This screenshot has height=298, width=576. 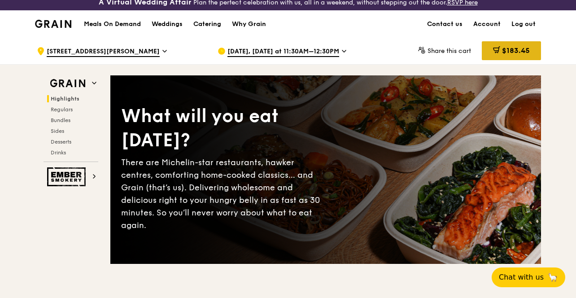 I want to click on a: Contact us, so click(x=444, y=24).